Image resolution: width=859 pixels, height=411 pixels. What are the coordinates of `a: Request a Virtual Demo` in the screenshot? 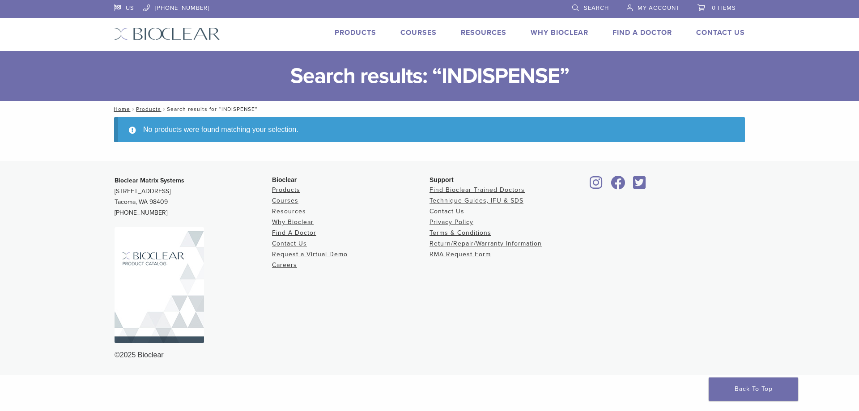 It's located at (310, 254).